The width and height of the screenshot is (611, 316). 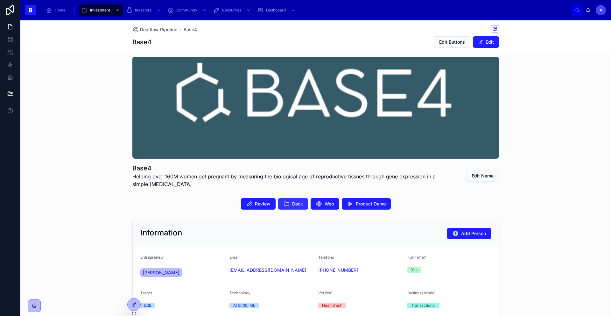 What do you see at coordinates (188, 10) in the screenshot?
I see `a: Community` at bounding box center [188, 10].